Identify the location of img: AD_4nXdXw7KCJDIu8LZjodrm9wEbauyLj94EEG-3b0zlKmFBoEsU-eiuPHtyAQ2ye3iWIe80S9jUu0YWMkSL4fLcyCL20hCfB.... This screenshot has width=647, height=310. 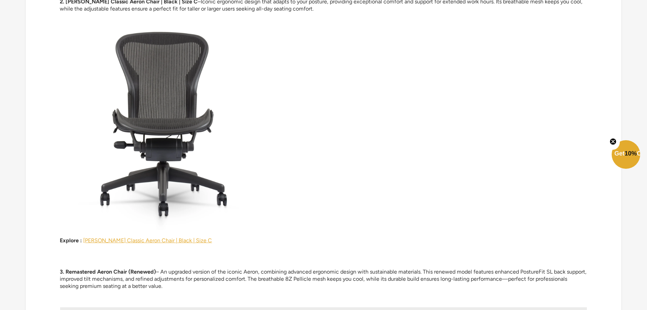
(166, 124).